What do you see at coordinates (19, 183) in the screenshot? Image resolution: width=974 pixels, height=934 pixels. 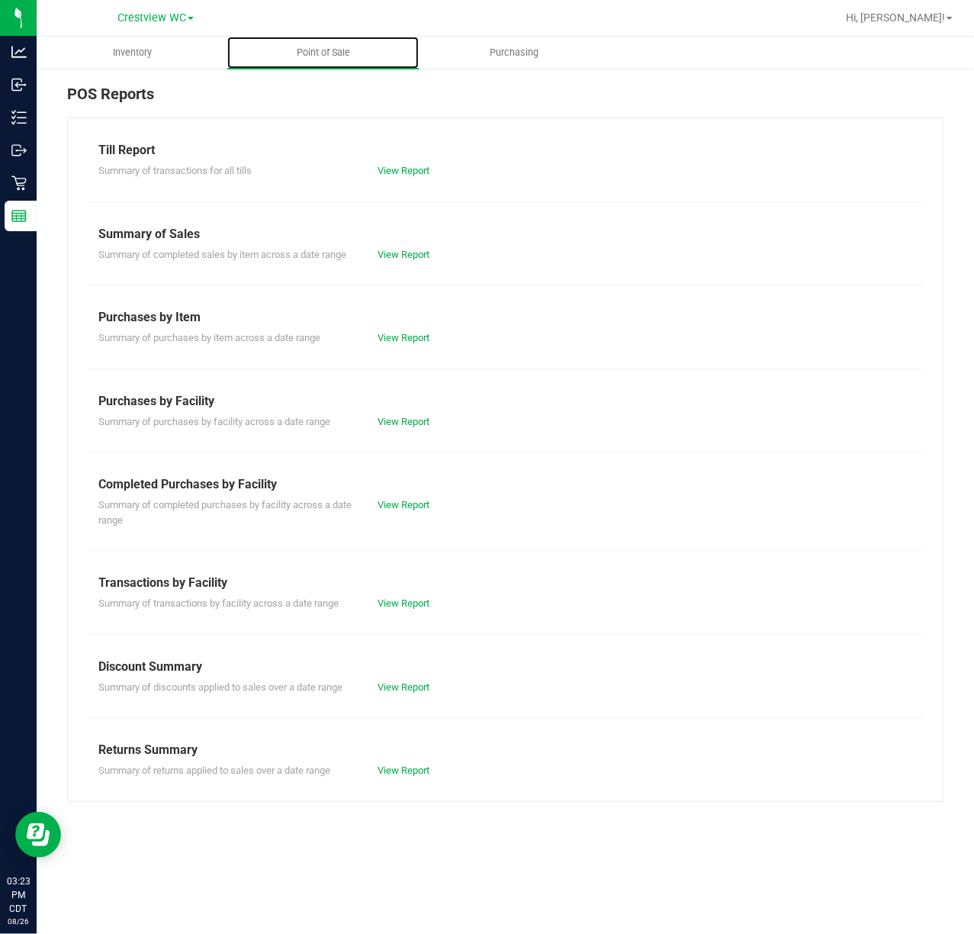 I see `inline-svg: Retail` at bounding box center [19, 183].